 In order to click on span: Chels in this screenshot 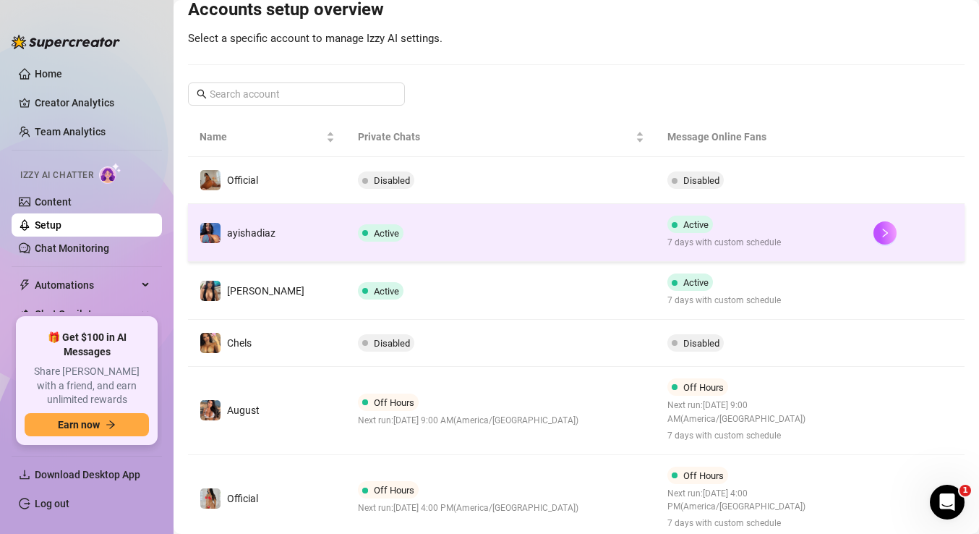, I will do `click(239, 343)`.